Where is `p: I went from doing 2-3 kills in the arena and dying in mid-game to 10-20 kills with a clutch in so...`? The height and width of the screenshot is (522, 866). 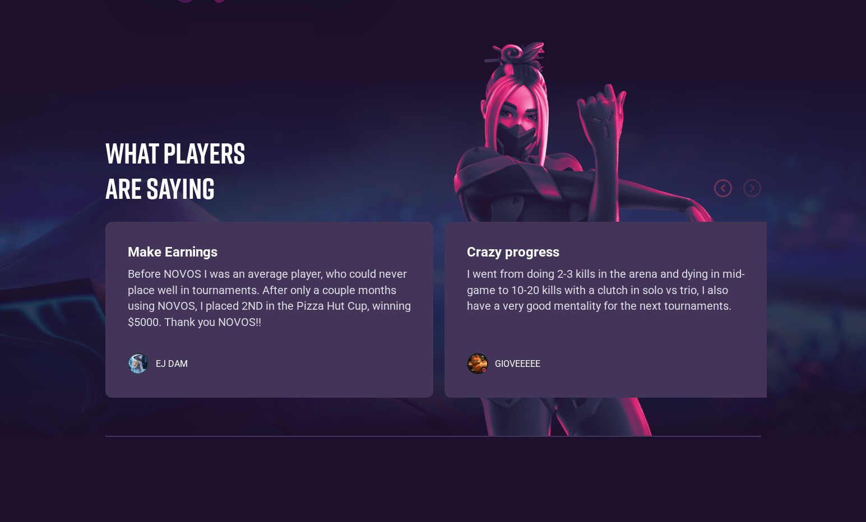
p: I went from doing 2-3 kills in the arena and dying in mid-game to 10-20 kills with a clutch in so... is located at coordinates (608, 298).